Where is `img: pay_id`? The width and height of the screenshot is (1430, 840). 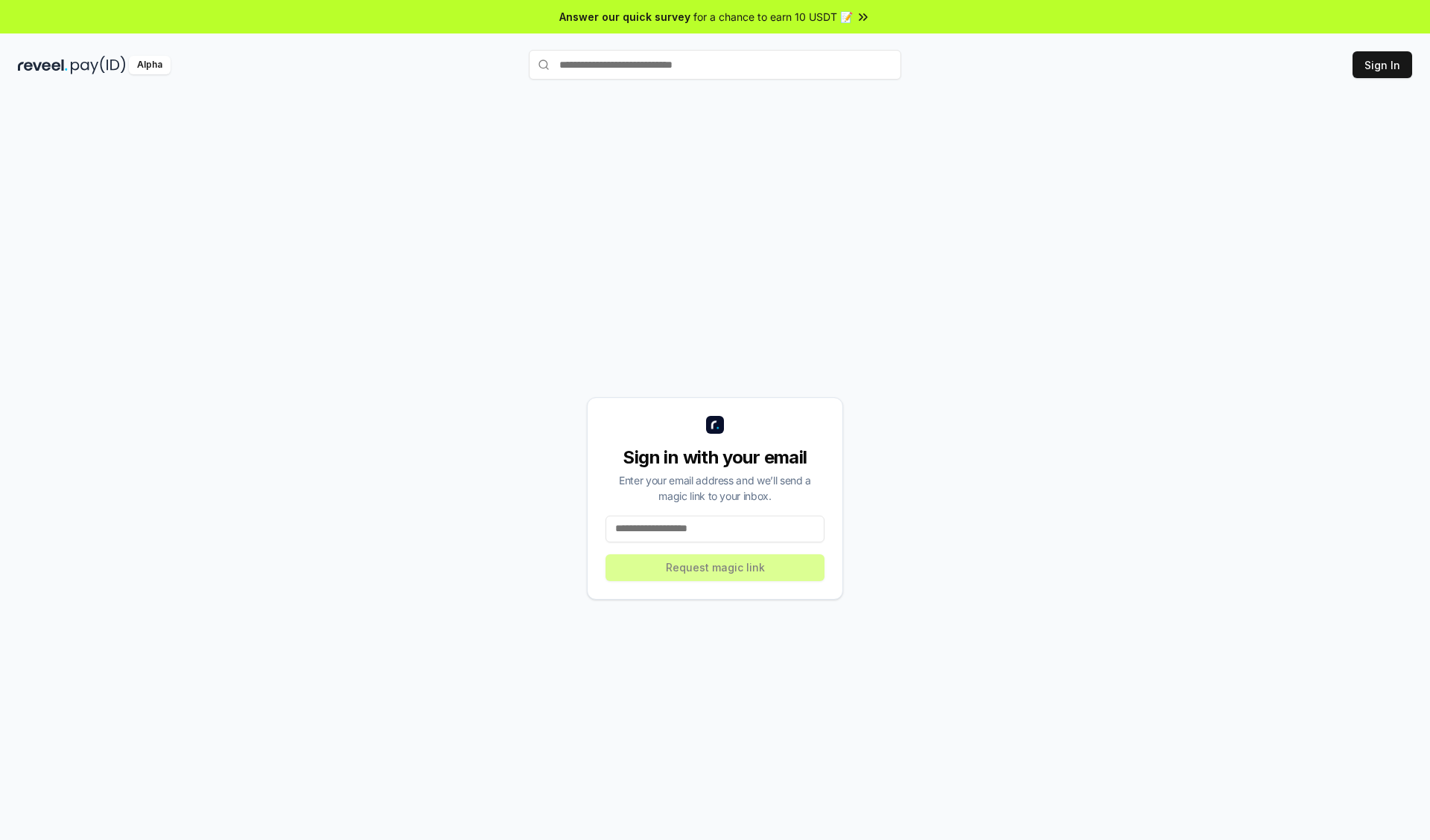 img: pay_id is located at coordinates (98, 65).